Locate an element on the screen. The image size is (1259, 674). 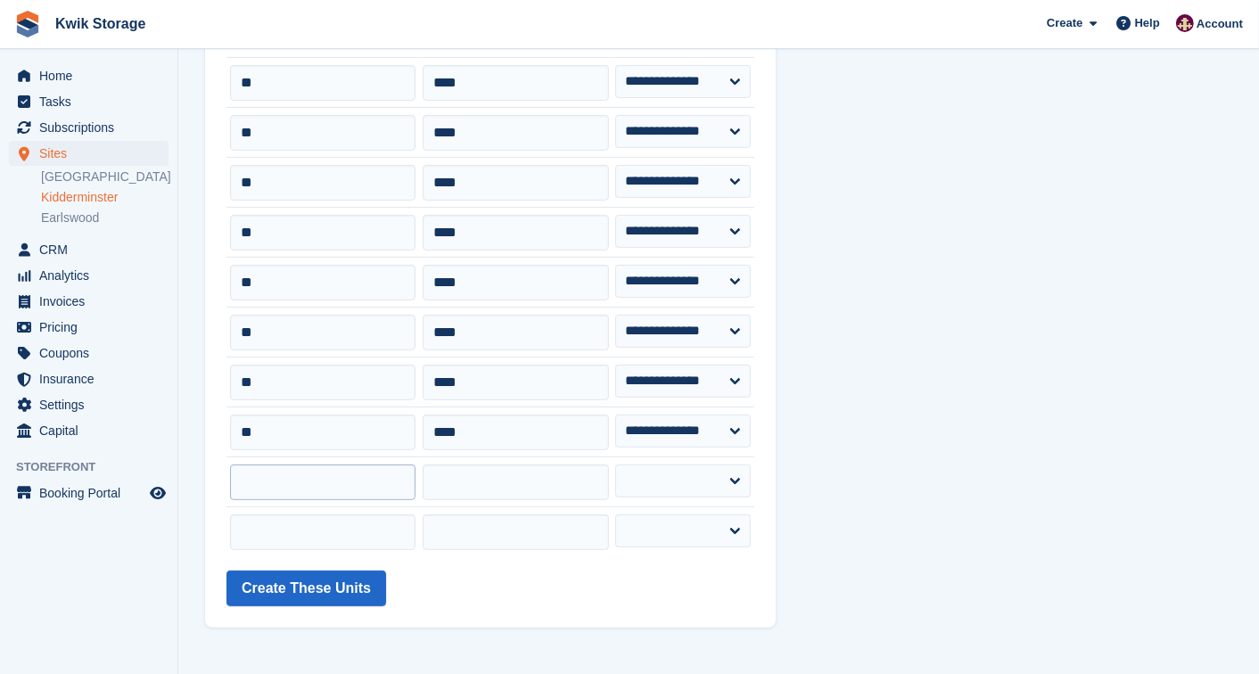
a: Earlswood is located at coordinates (104, 218).